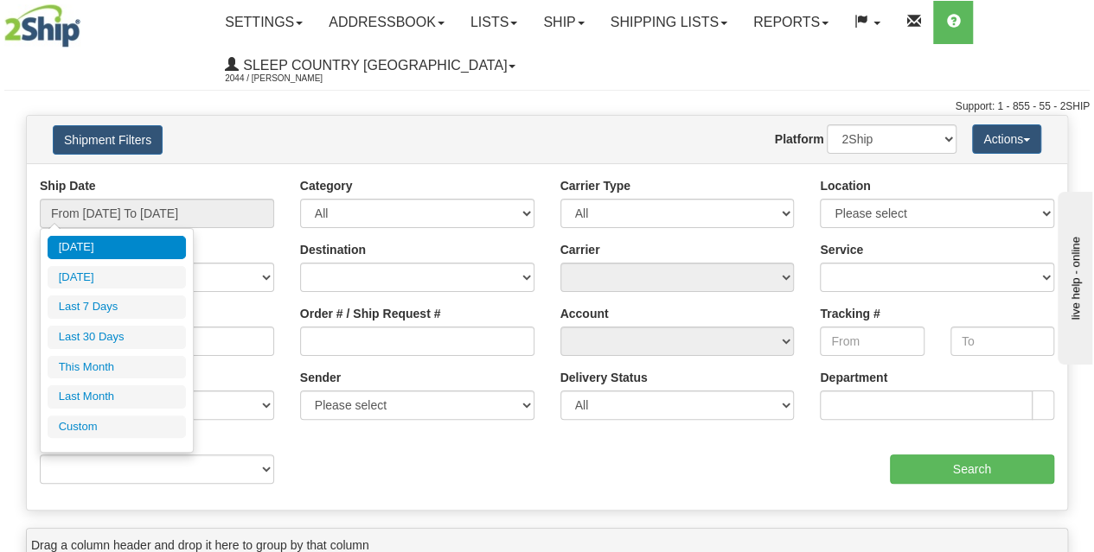  What do you see at coordinates (603, 378) in the screenshot?
I see `label: Delivery Status` at bounding box center [603, 378].